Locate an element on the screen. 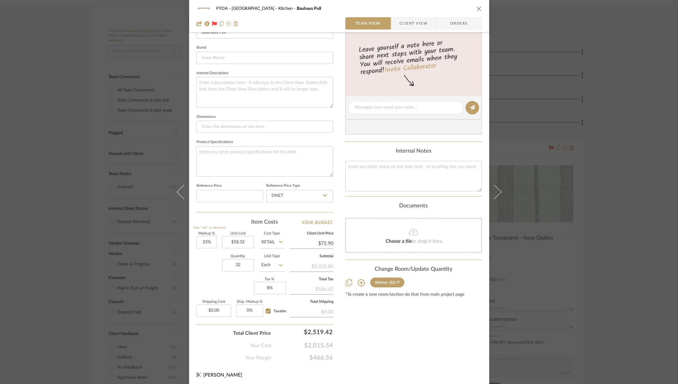 The width and height of the screenshot is (678, 384). label: Internal Description is located at coordinates (213, 73).